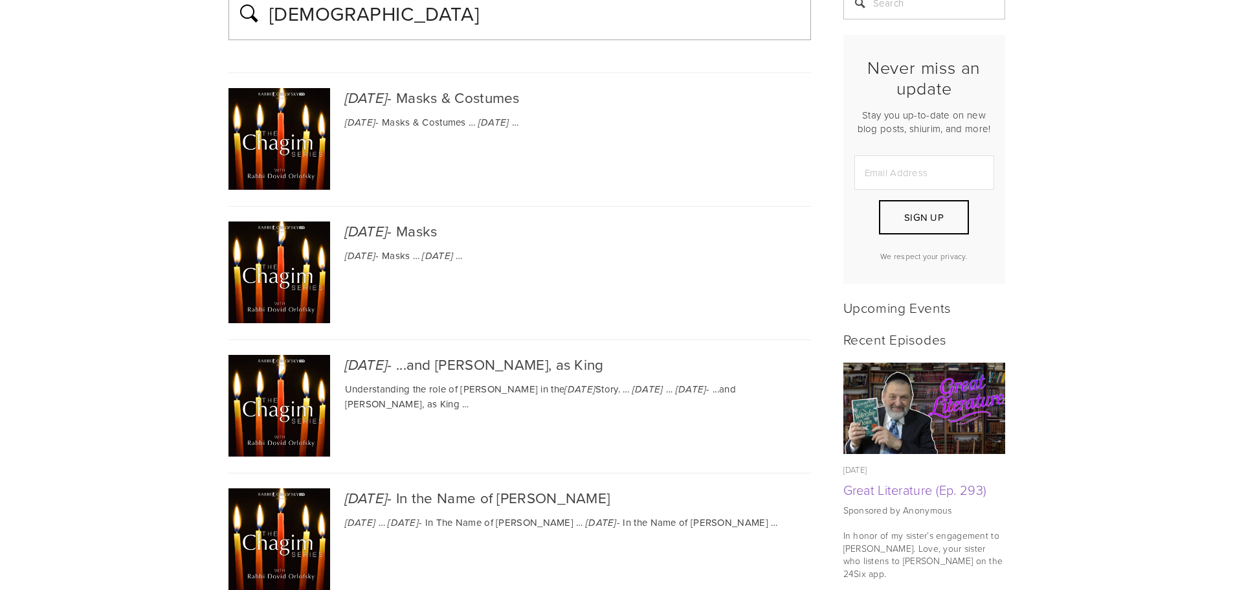  What do you see at coordinates (578, 98) in the screenshot?
I see `div: - Masks & Costumes` at bounding box center [578, 98].